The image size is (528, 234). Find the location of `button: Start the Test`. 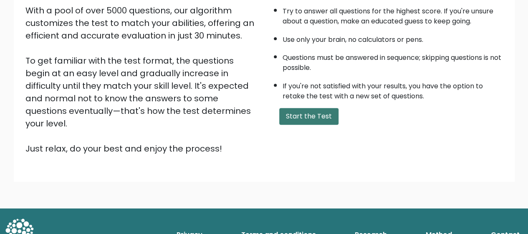

button: Start the Test is located at coordinates (309, 116).